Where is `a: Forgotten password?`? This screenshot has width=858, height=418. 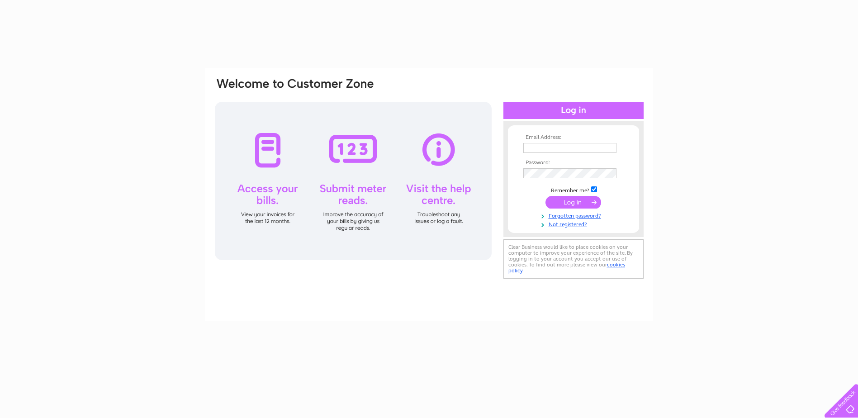 a: Forgotten password? is located at coordinates (574, 215).